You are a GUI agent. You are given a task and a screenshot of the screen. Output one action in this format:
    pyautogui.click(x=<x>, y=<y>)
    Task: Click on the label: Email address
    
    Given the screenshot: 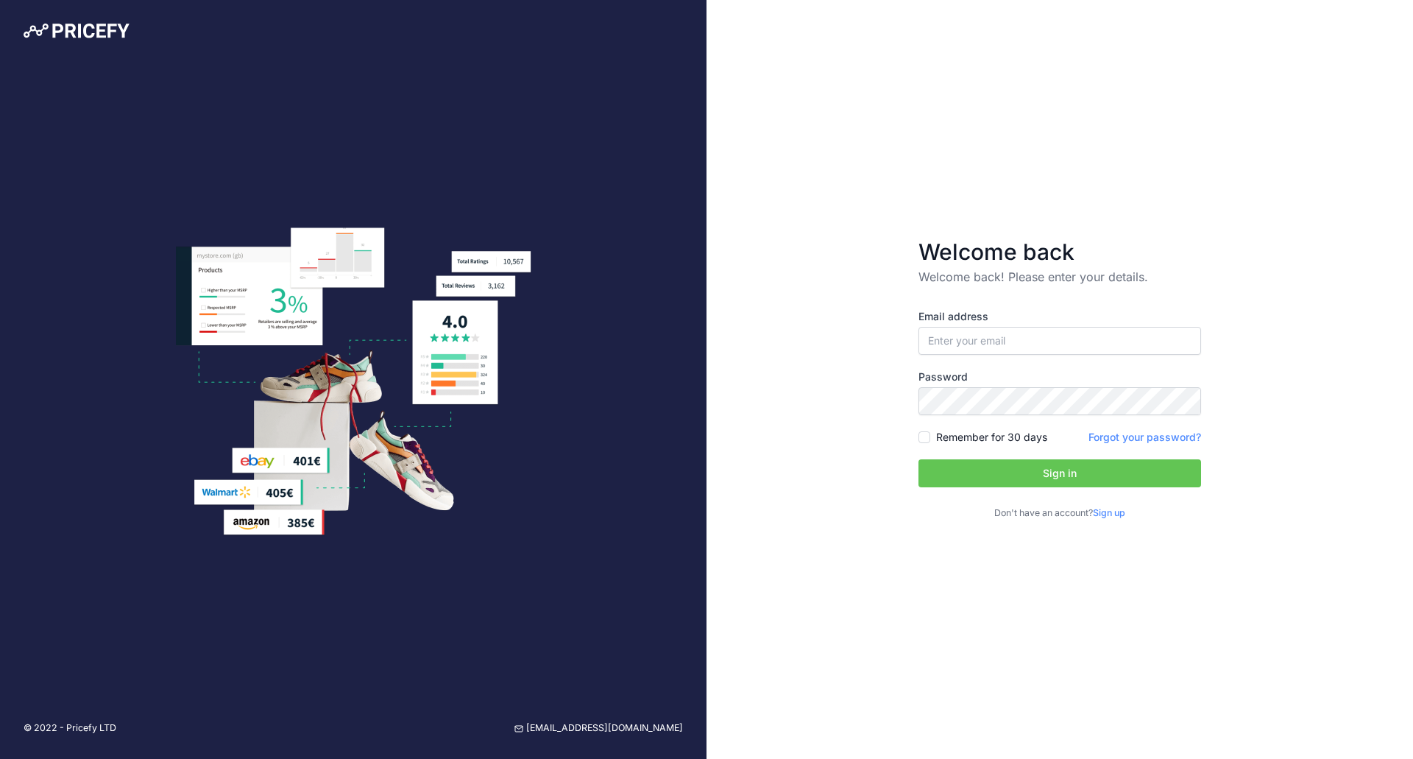 What is the action you would take?
    pyautogui.click(x=1060, y=316)
    